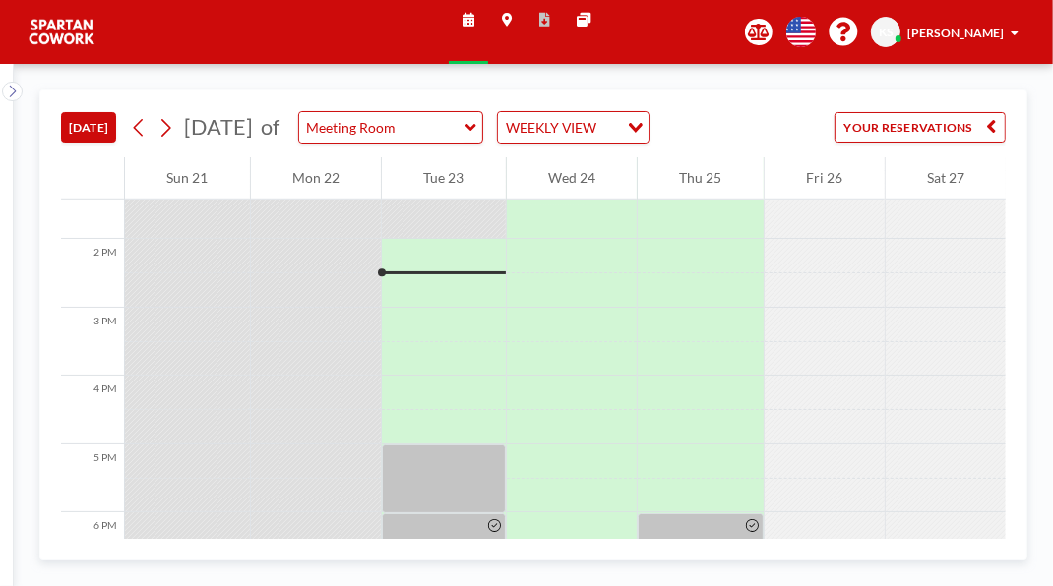  What do you see at coordinates (701, 178) in the screenshot?
I see `div: Thu 25` at bounding box center [701, 178].